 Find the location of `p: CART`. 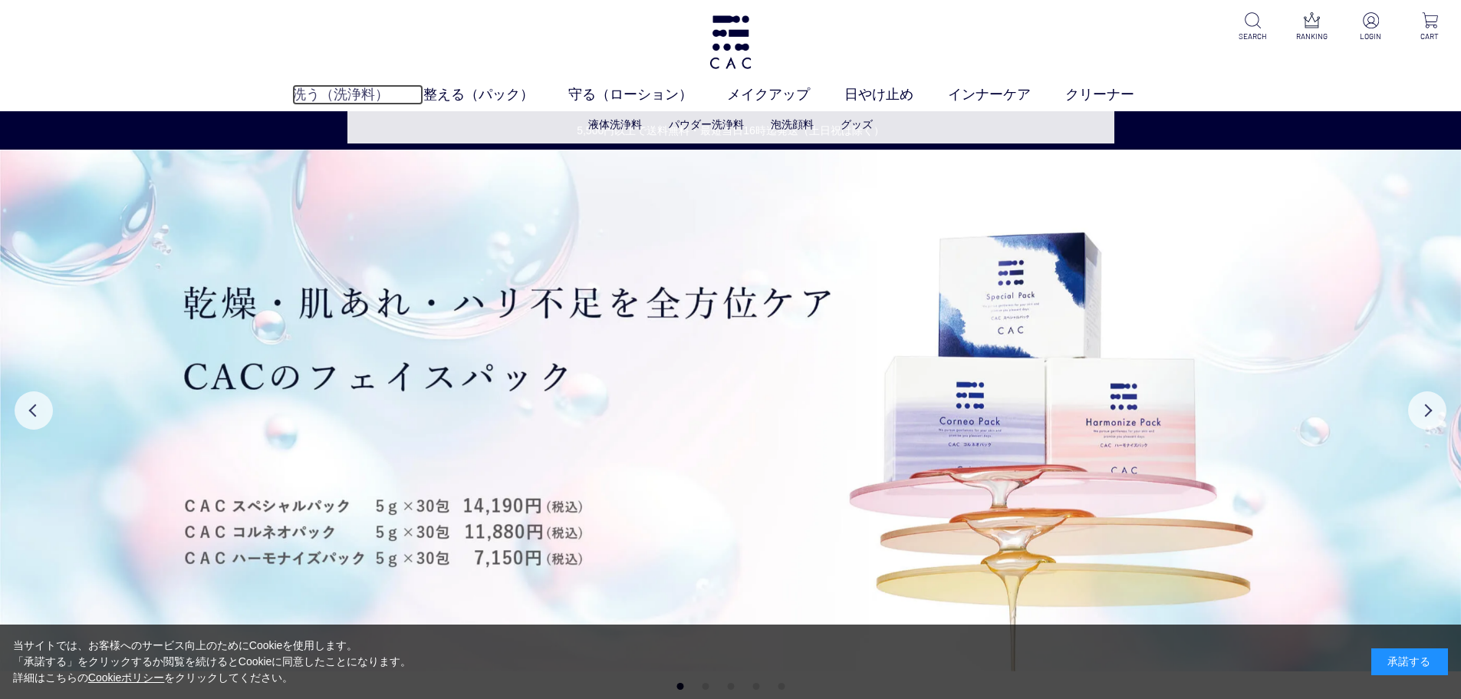

p: CART is located at coordinates (1430, 36).